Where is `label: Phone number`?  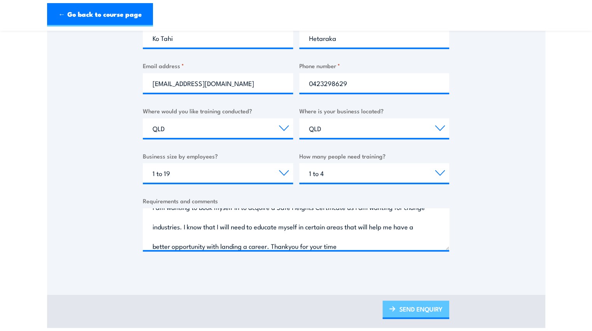
label: Phone number is located at coordinates (374, 65).